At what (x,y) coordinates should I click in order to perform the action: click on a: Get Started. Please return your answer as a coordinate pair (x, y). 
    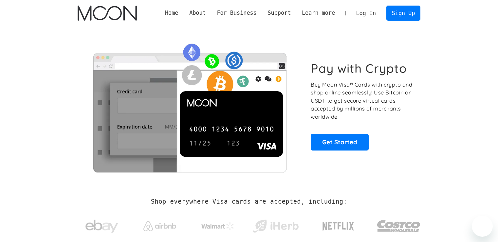
    Looking at the image, I should click on (340, 142).